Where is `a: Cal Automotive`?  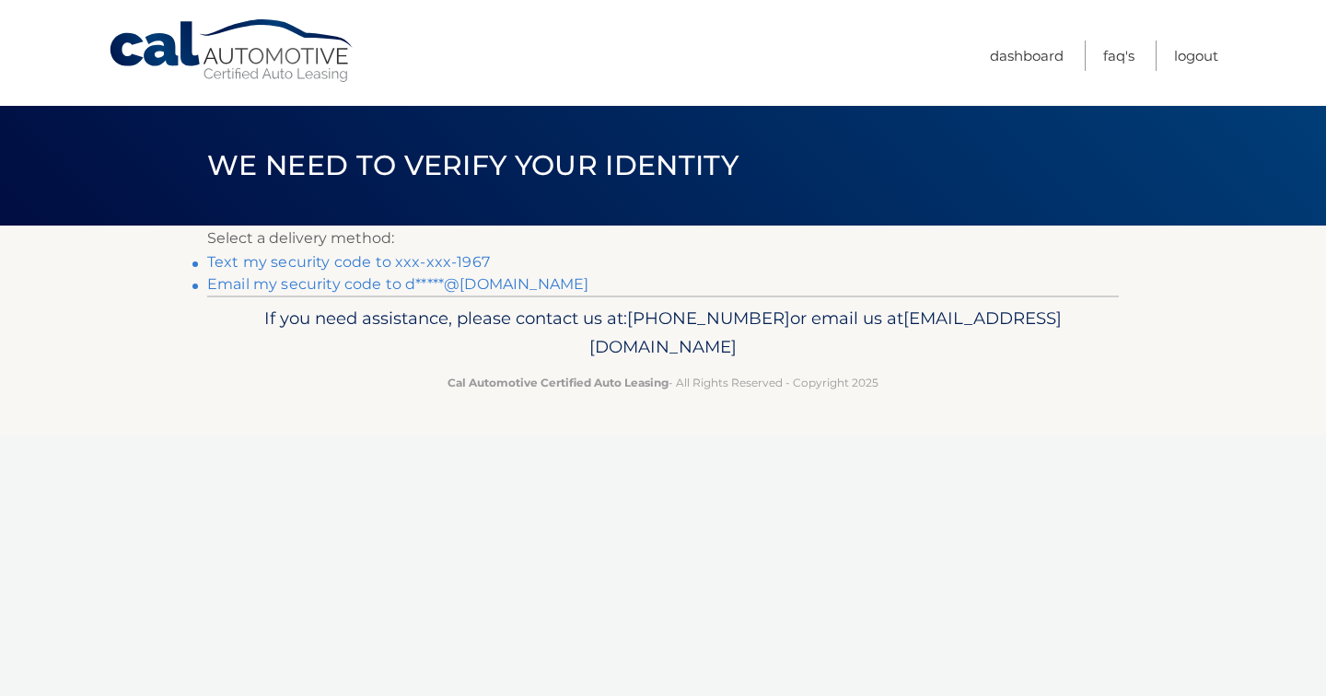 a: Cal Automotive is located at coordinates (232, 51).